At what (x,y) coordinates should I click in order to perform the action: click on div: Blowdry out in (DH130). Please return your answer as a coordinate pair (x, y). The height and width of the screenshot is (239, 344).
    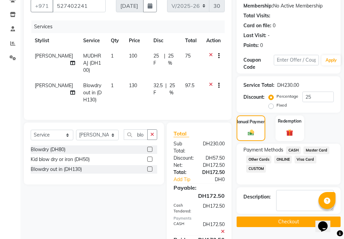
    Looking at the image, I should click on (56, 169).